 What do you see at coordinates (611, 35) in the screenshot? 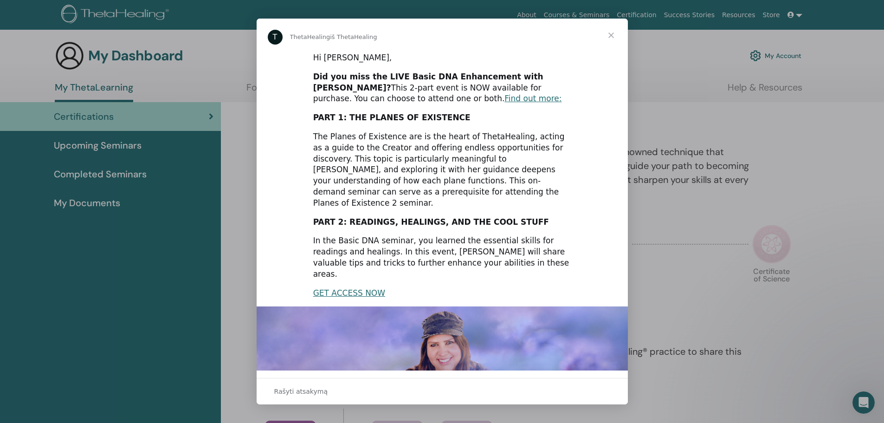
I see `span: Uždaryti` at bounding box center [611, 35].